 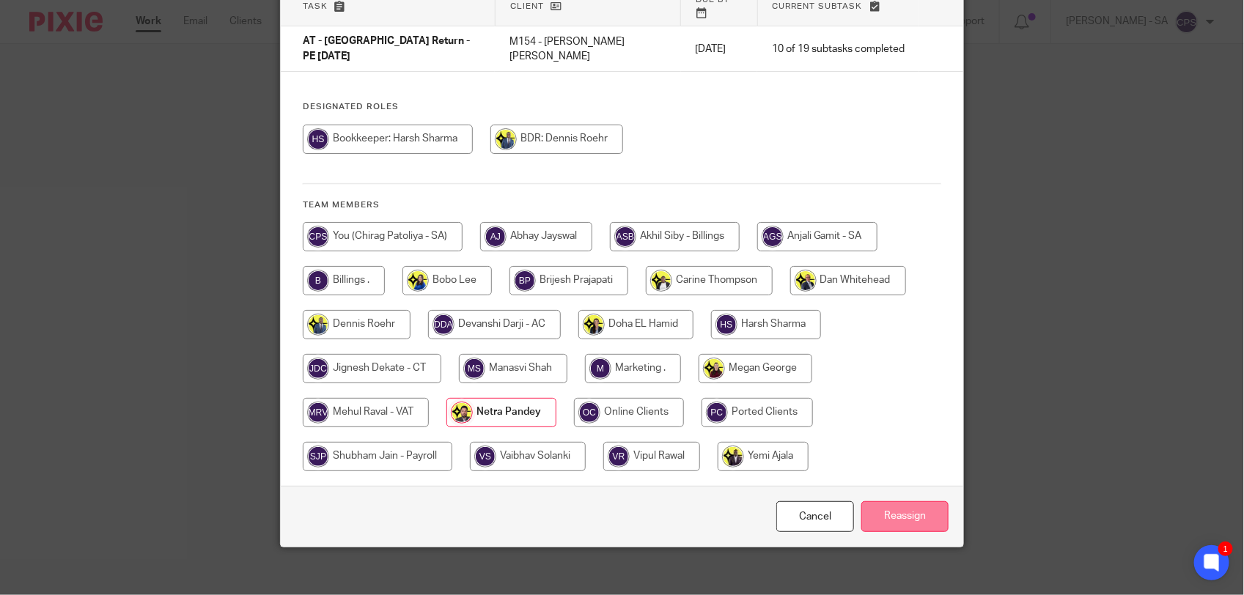 What do you see at coordinates (527, 6) in the screenshot?
I see `span: Client` at bounding box center [527, 6].